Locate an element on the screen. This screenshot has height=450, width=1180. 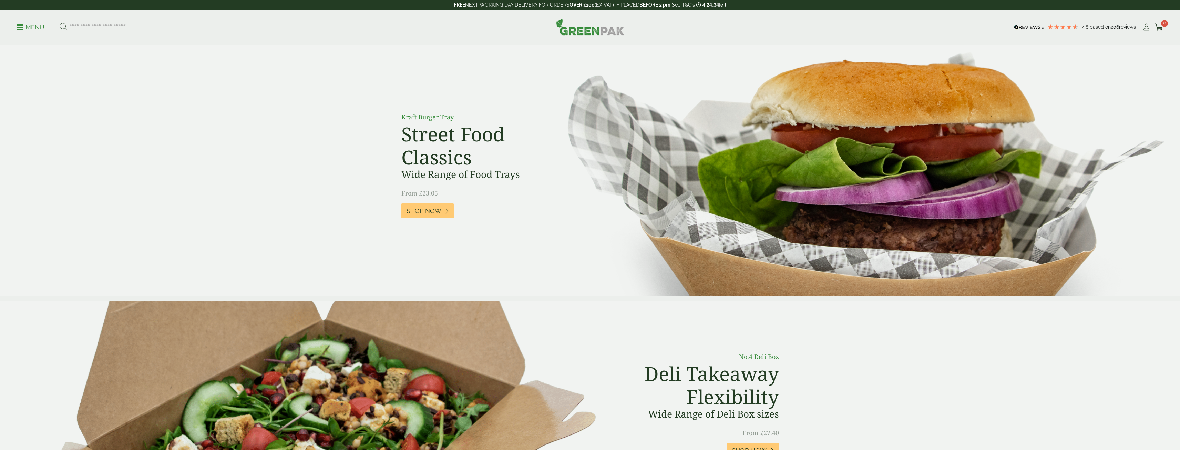
span: left is located at coordinates (723, 5).